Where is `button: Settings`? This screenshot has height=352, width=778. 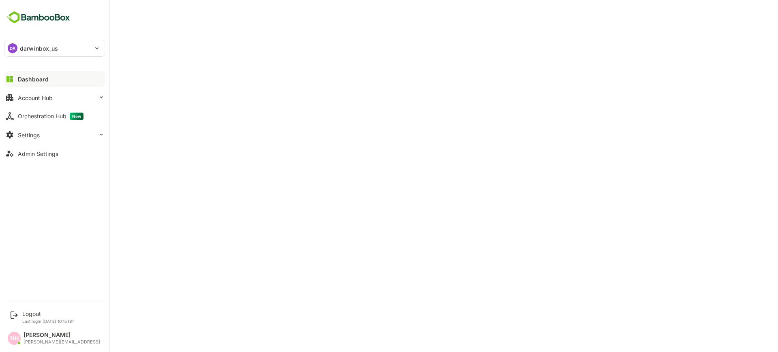
button: Settings is located at coordinates (55, 135).